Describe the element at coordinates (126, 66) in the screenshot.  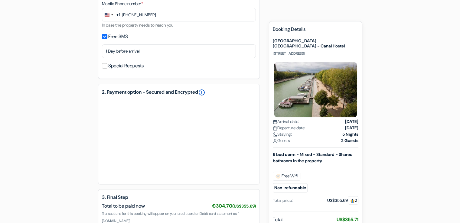
I see `label: Special Requests` at that location.